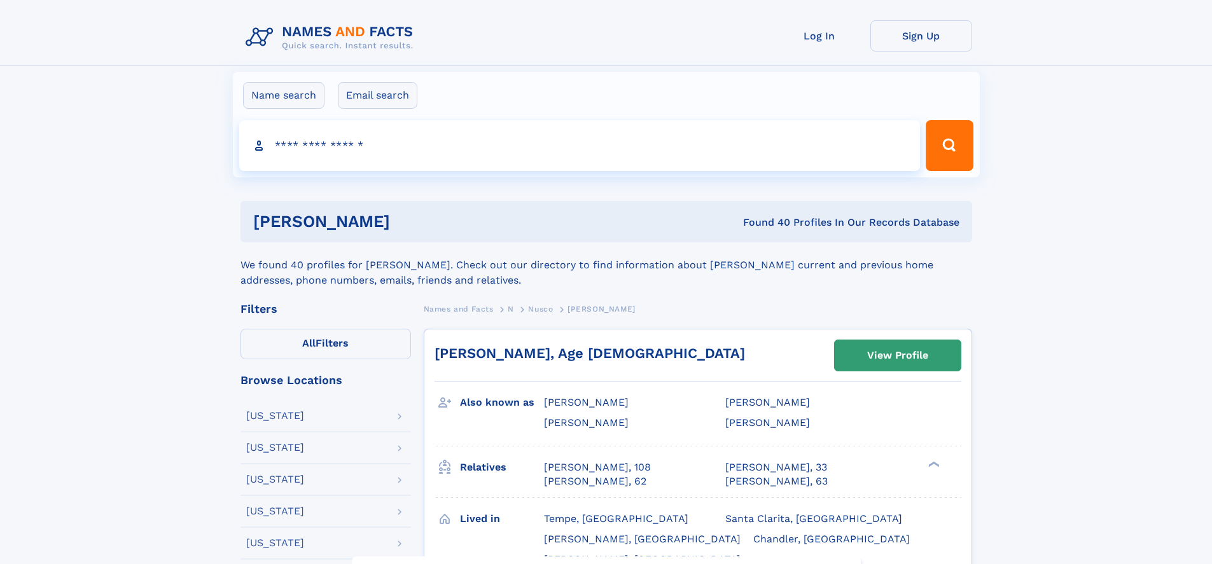 The width and height of the screenshot is (1212, 564). What do you see at coordinates (540, 309) in the screenshot?
I see `span: Nusco` at bounding box center [540, 309].